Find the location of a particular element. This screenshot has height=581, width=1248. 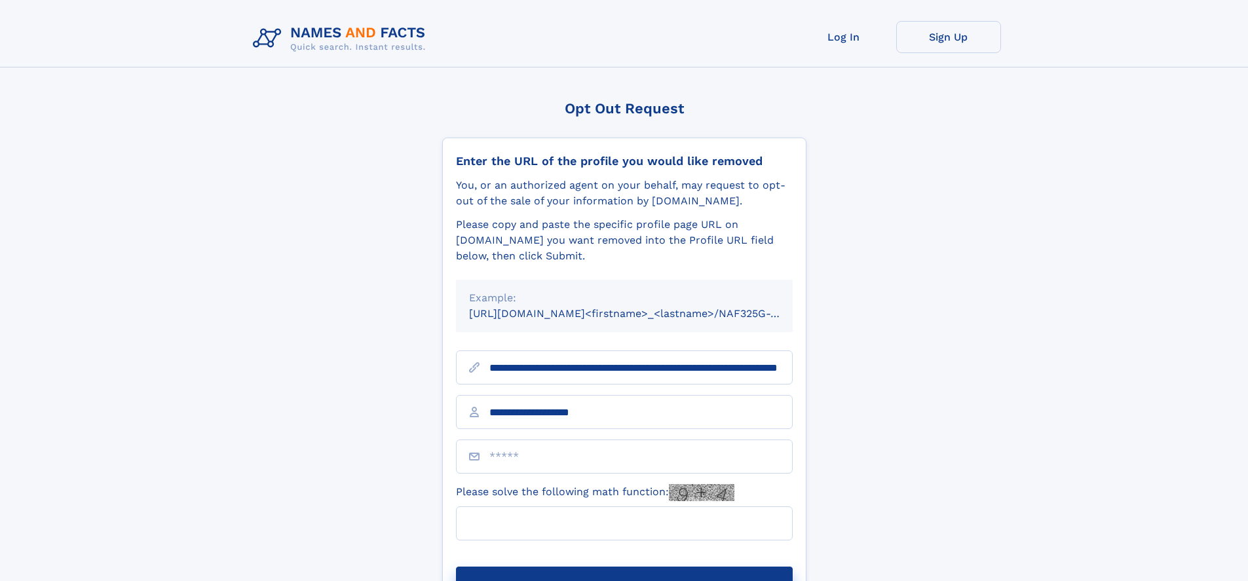

div: Enter the URL of the profile you would like removed is located at coordinates (624, 161).